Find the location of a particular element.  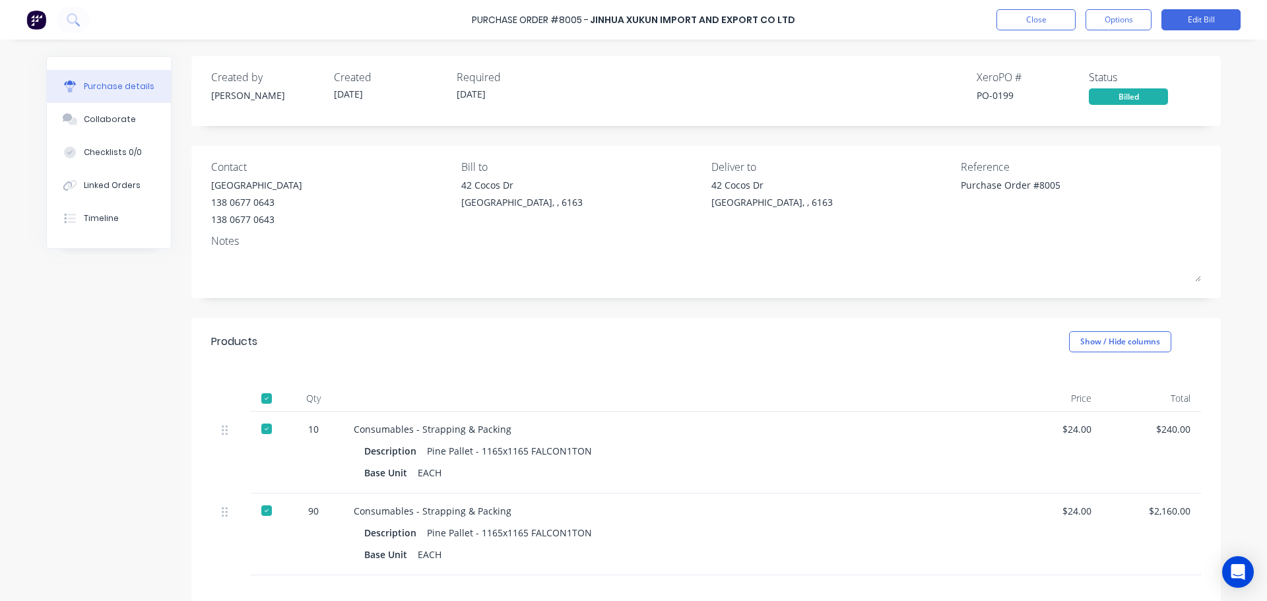

button: Close is located at coordinates (1036, 20).